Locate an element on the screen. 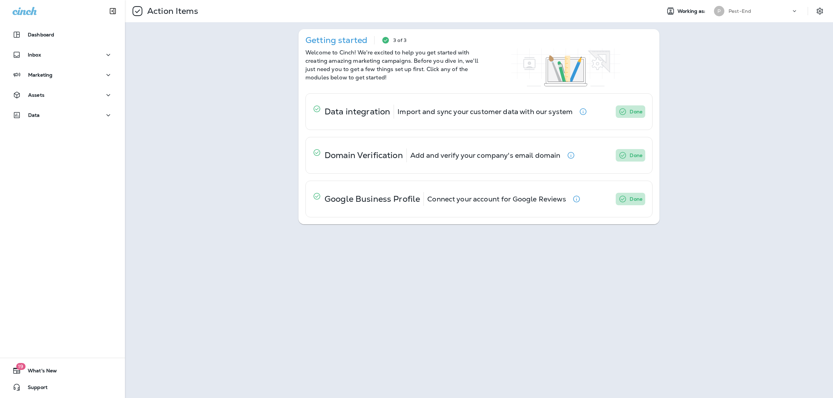 The image size is (833, 398). p: Marketing is located at coordinates (40, 75).